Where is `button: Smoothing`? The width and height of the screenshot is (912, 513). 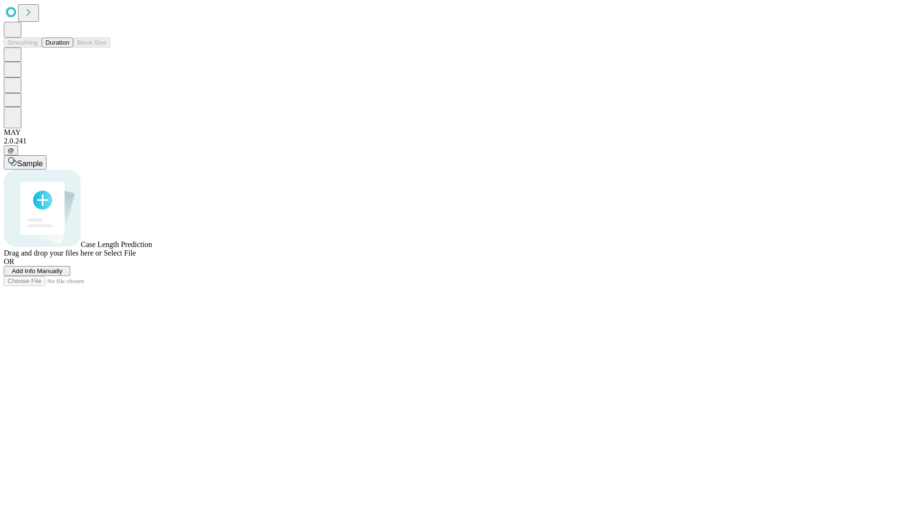 button: Smoothing is located at coordinates (23, 42).